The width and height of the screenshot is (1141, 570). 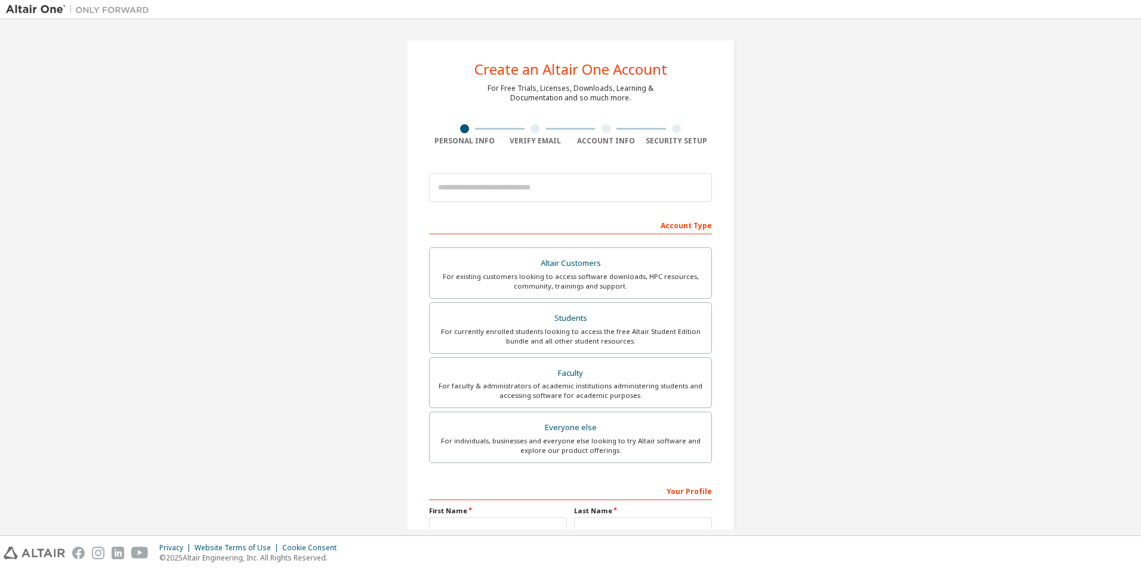 What do you see at coordinates (571, 336) in the screenshot?
I see `div: For currently enrolled students looking to access the free Altair Student Edition bundle and all ...` at bounding box center [571, 336].